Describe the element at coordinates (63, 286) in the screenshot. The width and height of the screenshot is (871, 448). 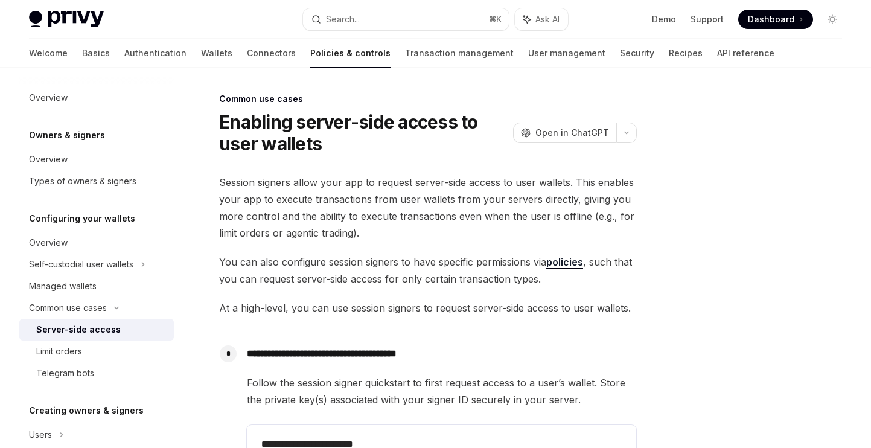
I see `div: Managed wallets` at that location.